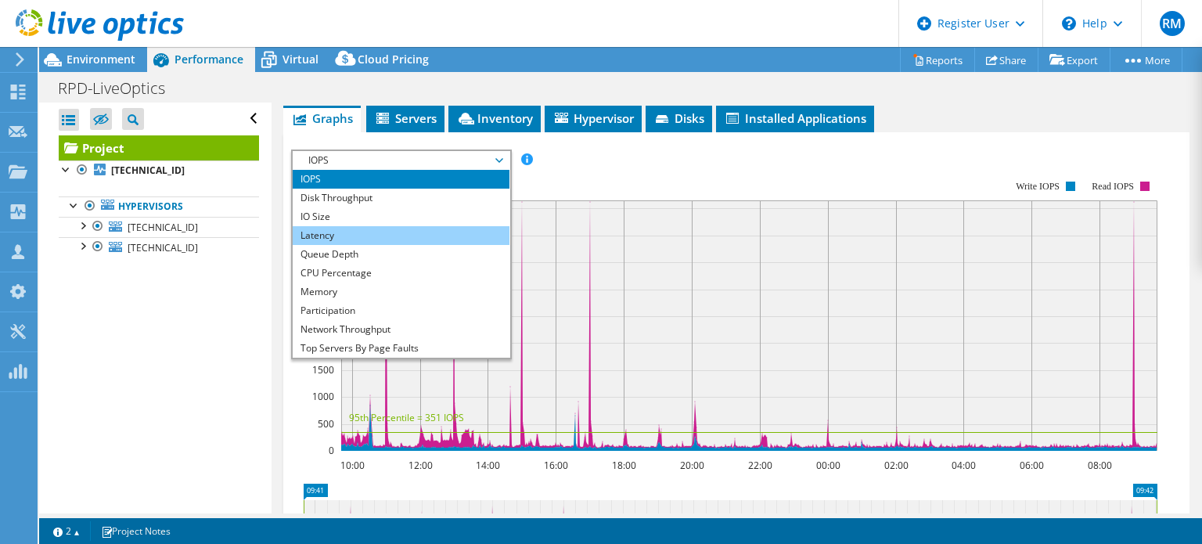 Image resolution: width=1202 pixels, height=544 pixels. What do you see at coordinates (401, 348) in the screenshot?
I see `li: Top Servers By Page Faults` at bounding box center [401, 348].